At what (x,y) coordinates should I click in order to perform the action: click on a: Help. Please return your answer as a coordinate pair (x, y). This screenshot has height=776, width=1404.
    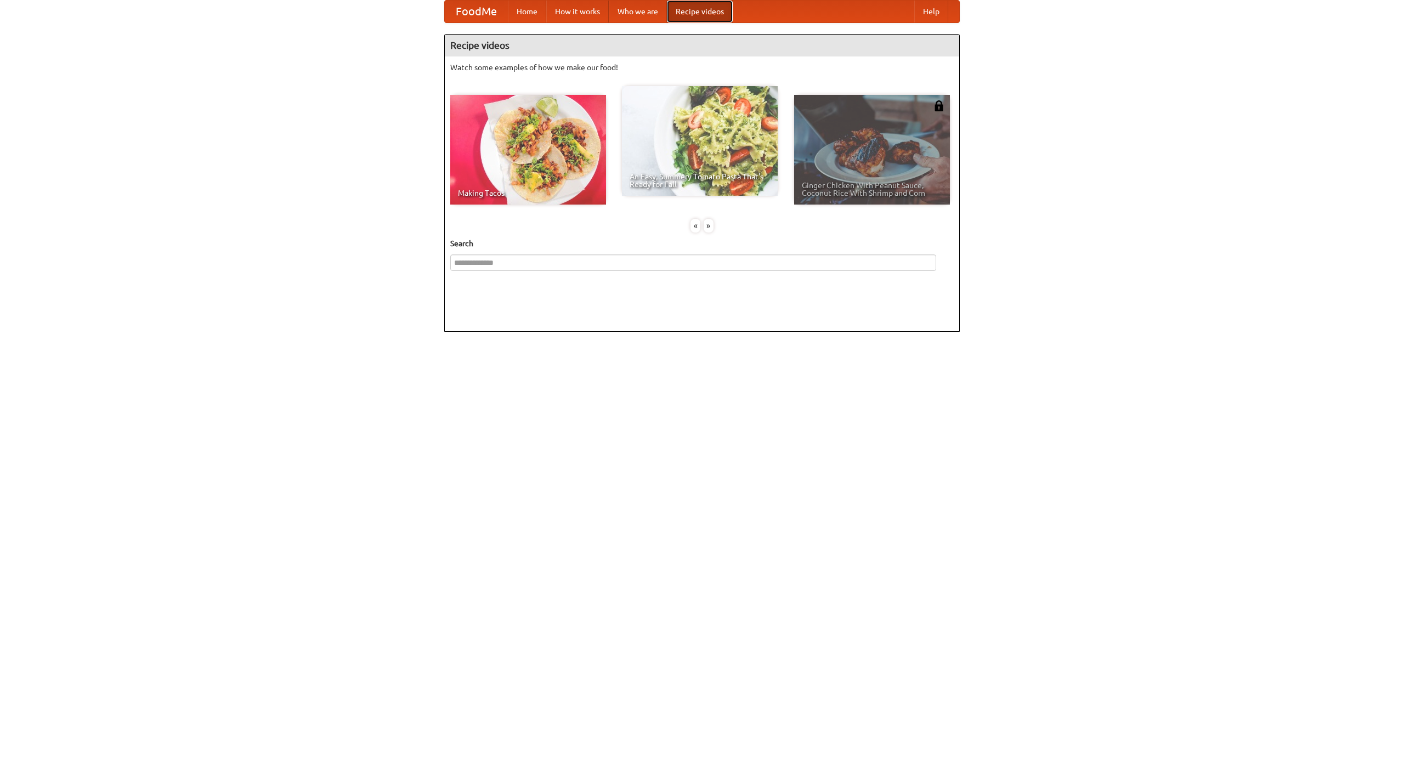
    Looking at the image, I should click on (932, 12).